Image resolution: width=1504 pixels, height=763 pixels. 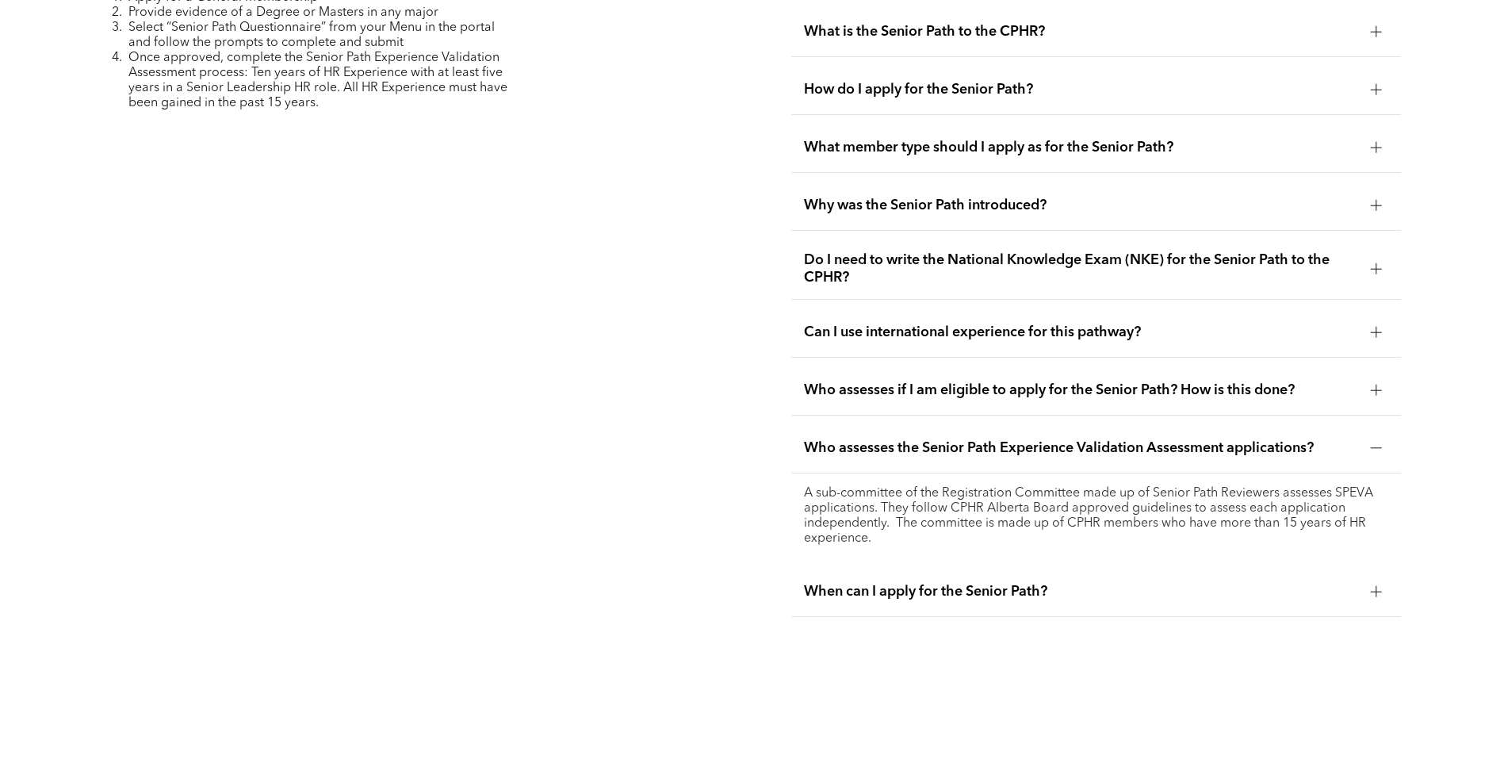 I want to click on span: Once approved, complete the Senior Path Experience Validation Assessment process: Ten years of HR..., so click(x=318, y=80).